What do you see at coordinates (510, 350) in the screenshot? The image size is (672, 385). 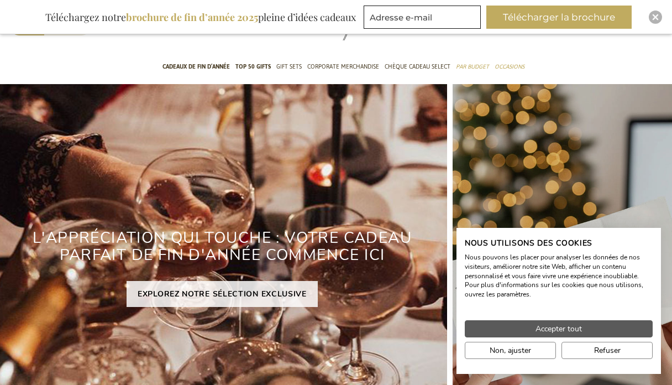 I see `button: Ajustez les préférences de cookie` at bounding box center [510, 350].